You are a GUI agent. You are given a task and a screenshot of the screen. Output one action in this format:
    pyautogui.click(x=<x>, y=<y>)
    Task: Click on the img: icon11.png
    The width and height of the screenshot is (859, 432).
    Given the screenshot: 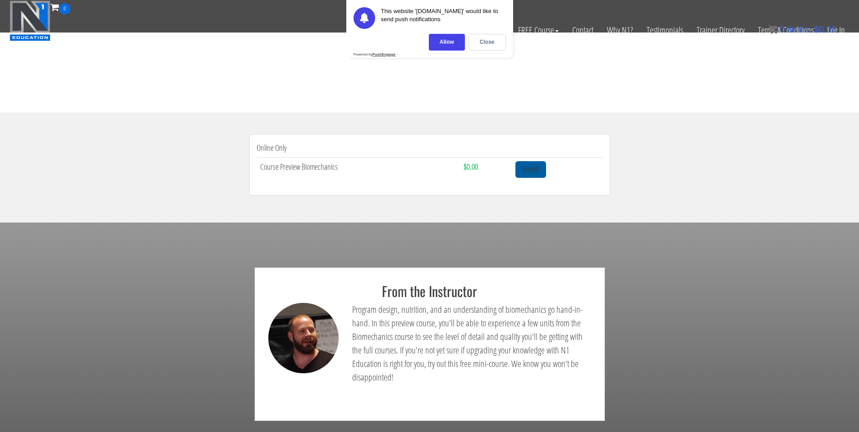 What is the action you would take?
    pyautogui.click(x=773, y=29)
    